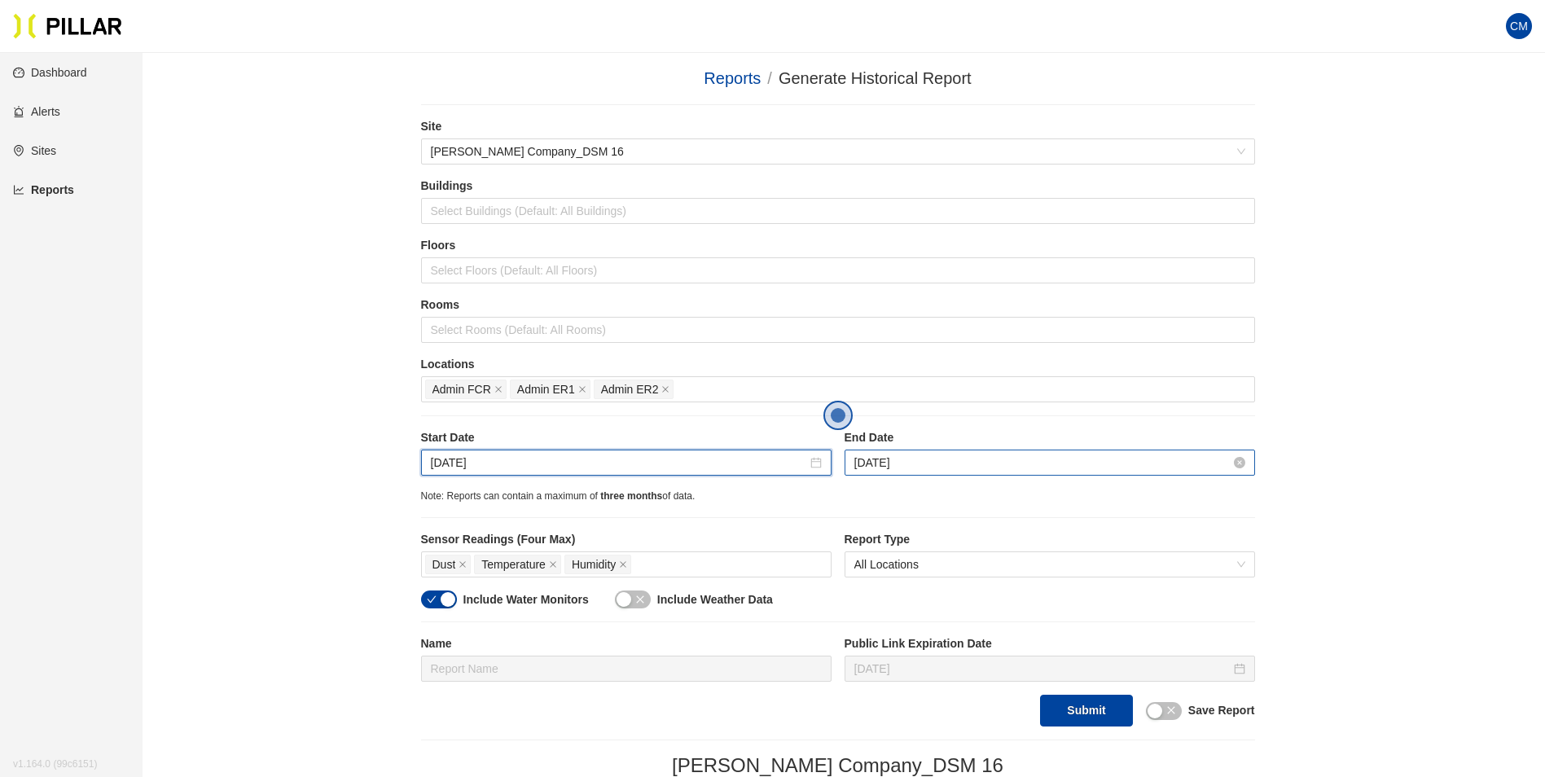  What do you see at coordinates (546, 389) in the screenshot?
I see `span: Admin ER1` at bounding box center [546, 389].